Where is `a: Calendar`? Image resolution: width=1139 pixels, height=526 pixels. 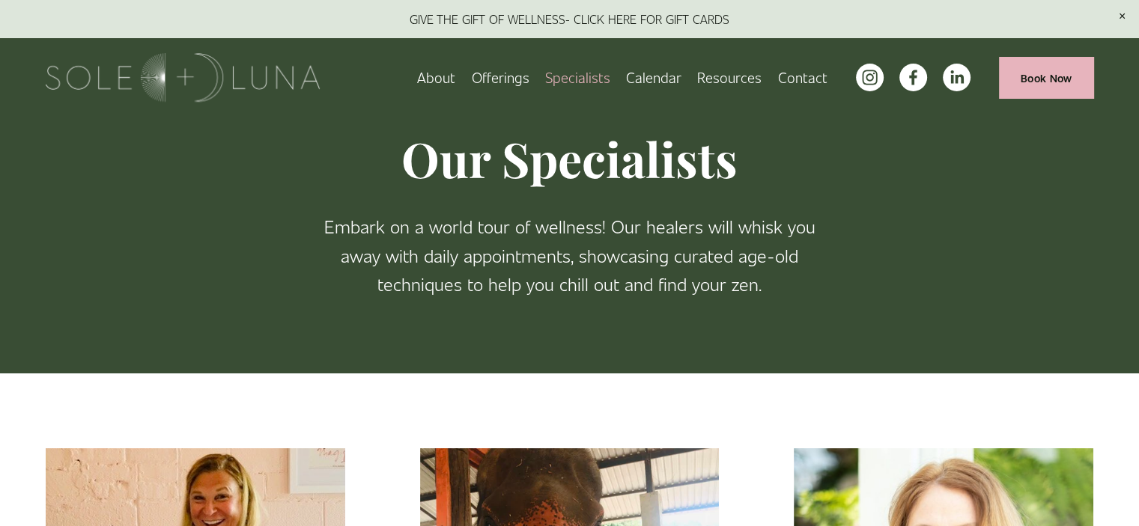
a: Calendar is located at coordinates (654, 77).